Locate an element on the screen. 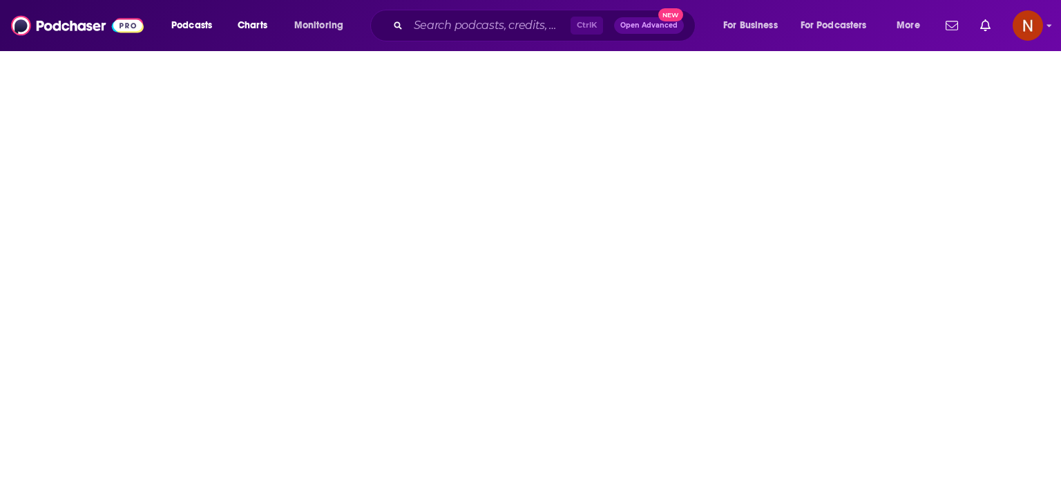 The height and width of the screenshot is (504, 1061). span: Ctrl K is located at coordinates (587, 26).